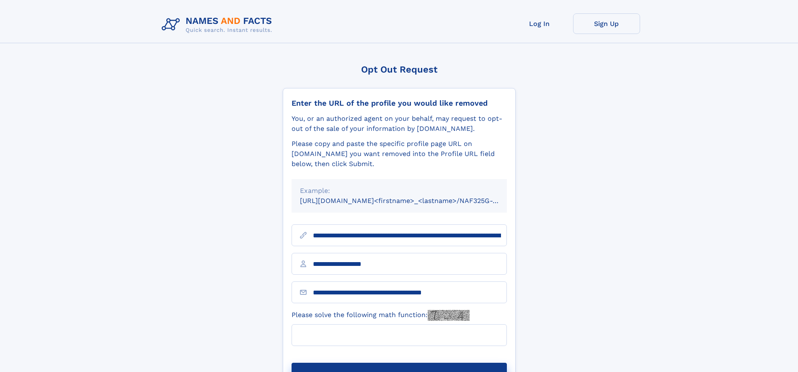  I want to click on div: Example:, so click(399, 191).